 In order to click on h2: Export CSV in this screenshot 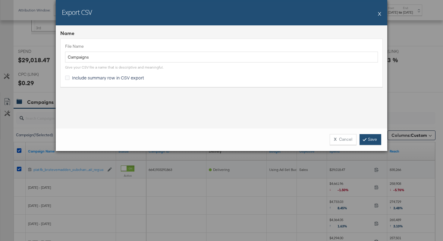, I will do `click(77, 12)`.